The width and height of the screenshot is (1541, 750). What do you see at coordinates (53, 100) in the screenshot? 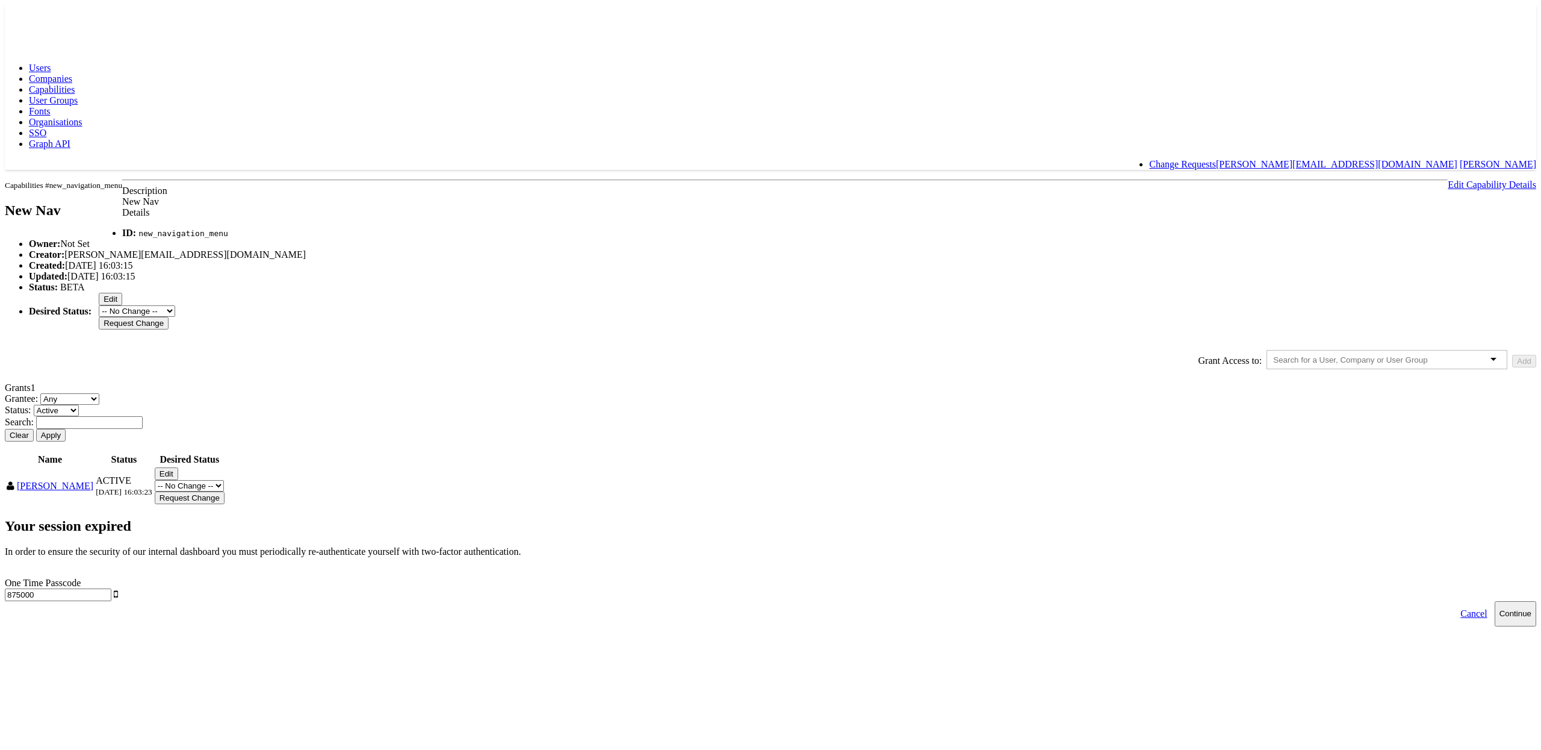
I see `a: User Groups` at bounding box center [53, 100].